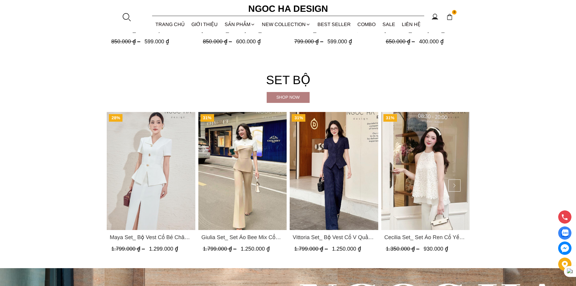  What do you see at coordinates (151, 171) in the screenshot?
I see `a: Product image - Maya Set_ Bộ Vest Cổ Bẻ Chân Váy Xẻ Màu Đen, Trắng BJ140` at bounding box center [151, 171].